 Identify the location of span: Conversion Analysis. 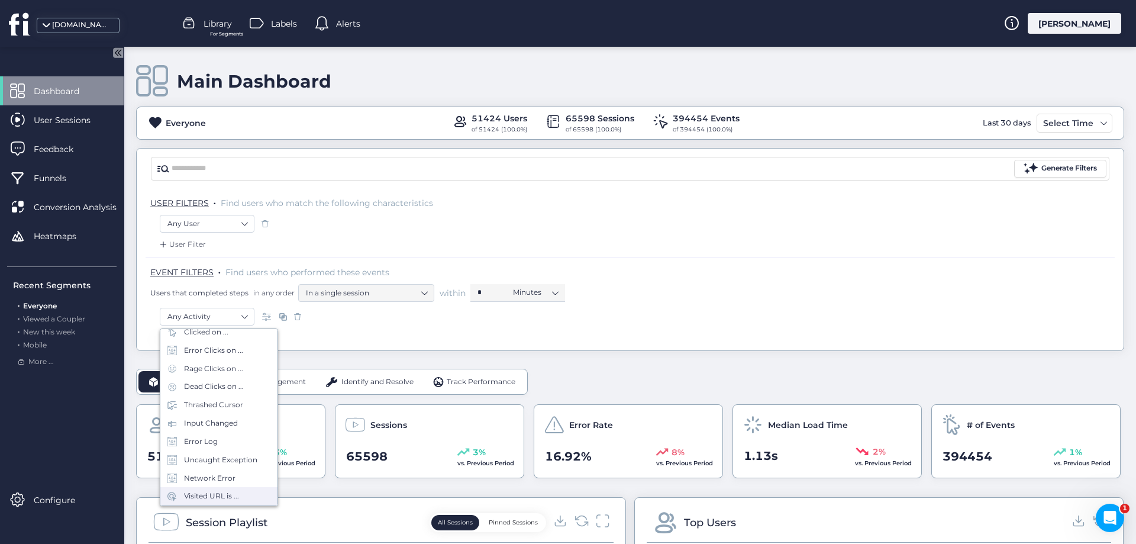
(84, 207).